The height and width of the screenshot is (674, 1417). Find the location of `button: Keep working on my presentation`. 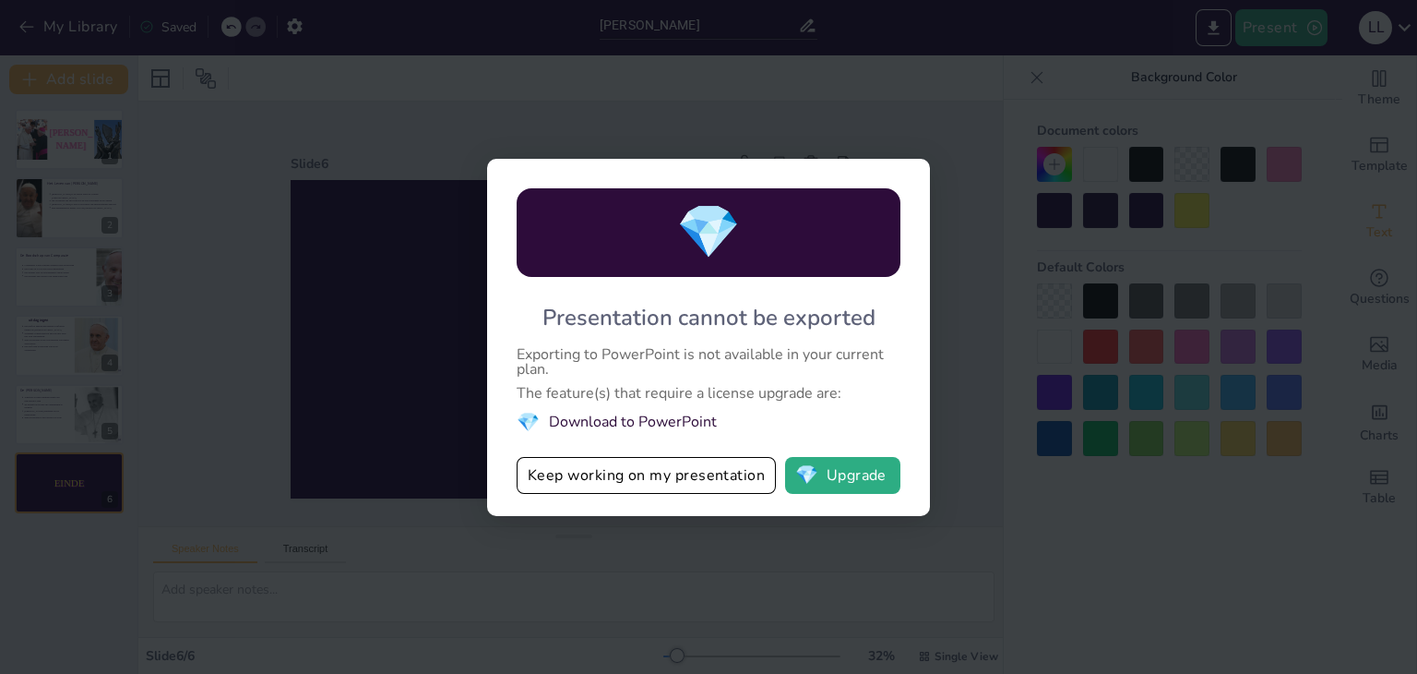

button: Keep working on my presentation is located at coordinates (646, 475).